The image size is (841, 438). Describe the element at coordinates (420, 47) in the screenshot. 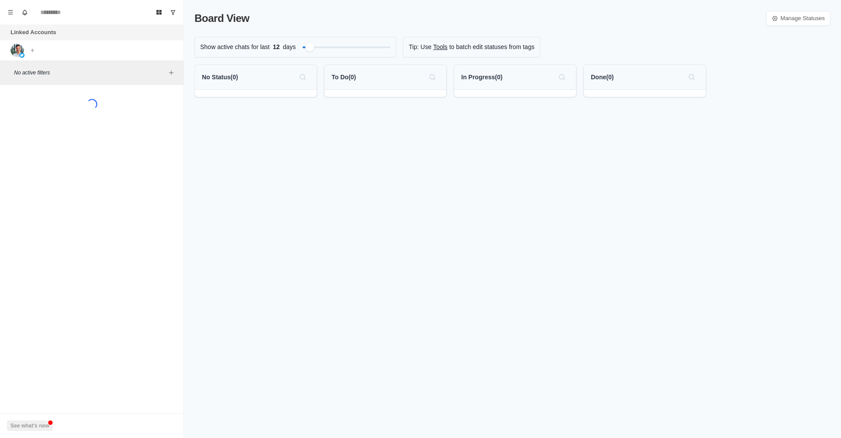

I see `p: Tip: Use` at that location.